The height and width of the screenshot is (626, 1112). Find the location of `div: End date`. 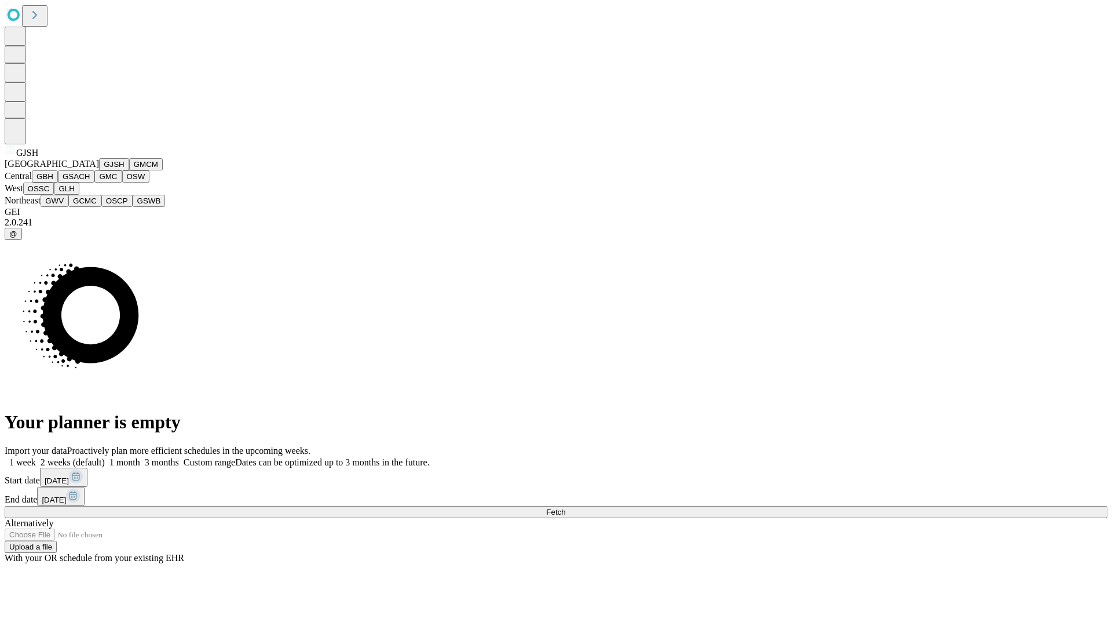

div: End date is located at coordinates (556, 496).